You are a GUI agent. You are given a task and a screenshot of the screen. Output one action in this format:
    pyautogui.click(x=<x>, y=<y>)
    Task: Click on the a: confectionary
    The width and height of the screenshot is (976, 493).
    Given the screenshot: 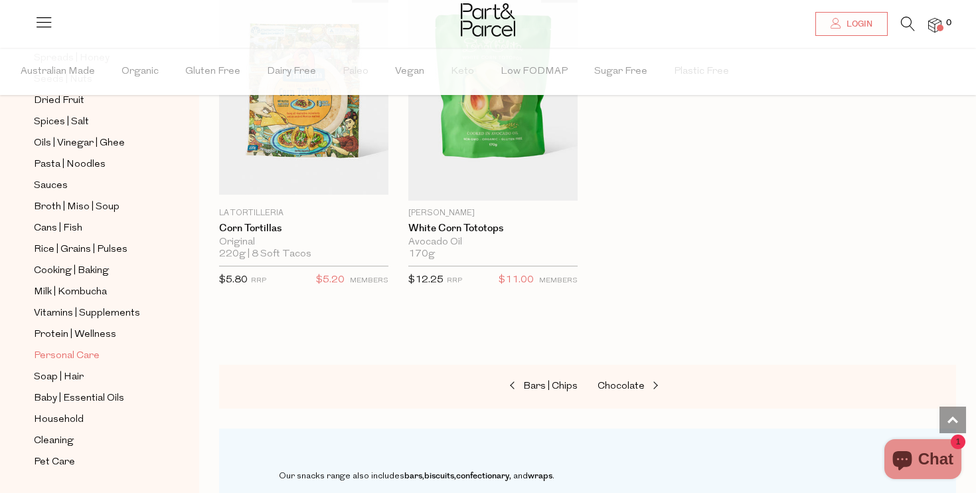 What is the action you would take?
    pyautogui.click(x=483, y=476)
    